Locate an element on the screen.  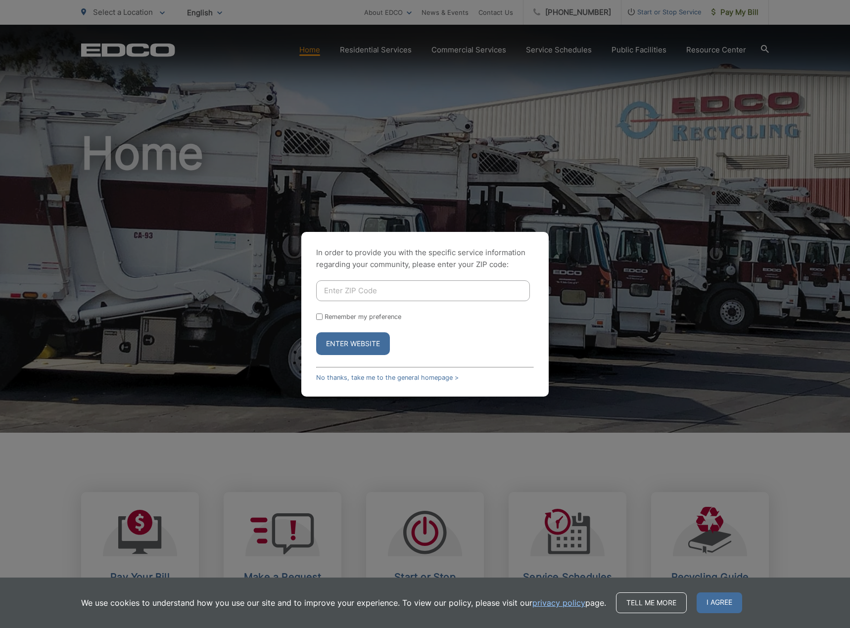
p: We use cookies to understand how you use our site and to improve your experience. To view our pol... is located at coordinates (343, 603).